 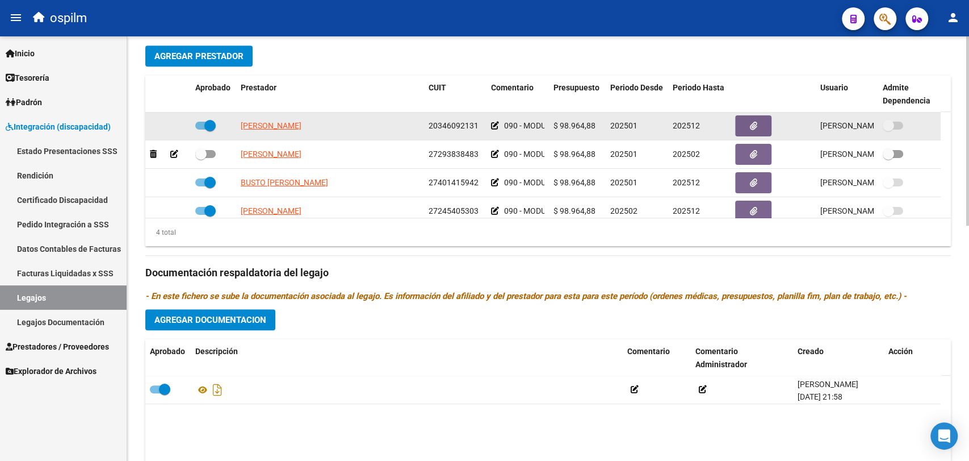 I want to click on span: Padrón, so click(x=24, y=102).